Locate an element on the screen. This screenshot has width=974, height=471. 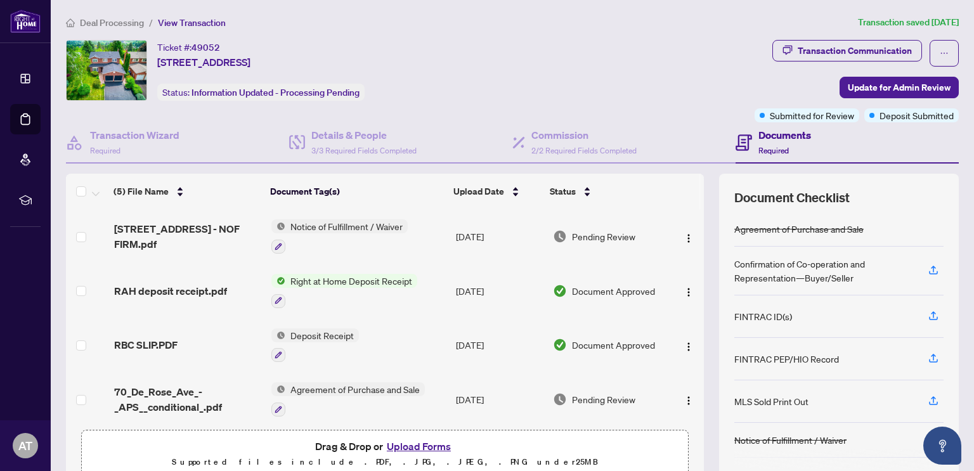
button: Status IconDeposit Receipt is located at coordinates (315, 346).